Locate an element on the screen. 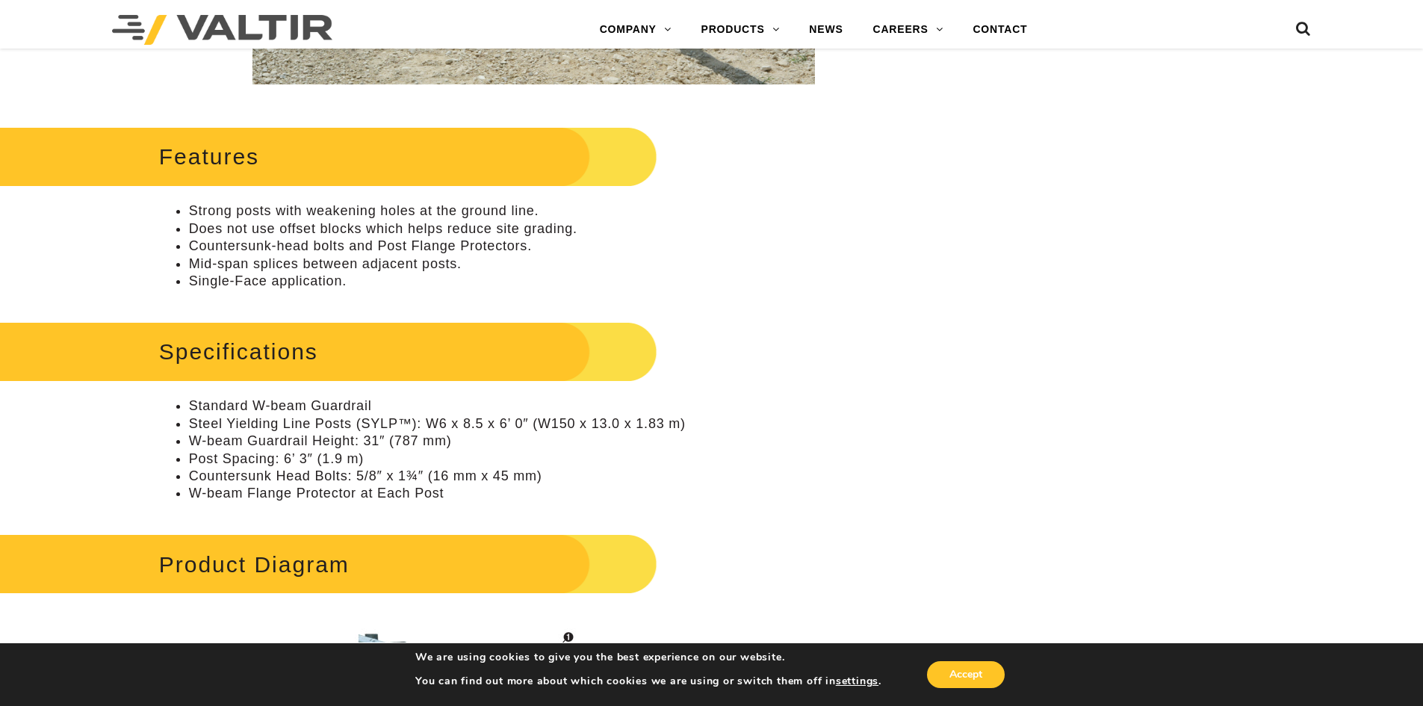  li: W-beam Guardrail Height: 31″ (787 mm) is located at coordinates (548, 441).